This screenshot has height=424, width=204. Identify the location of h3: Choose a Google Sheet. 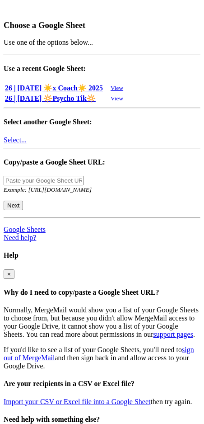
(102, 25).